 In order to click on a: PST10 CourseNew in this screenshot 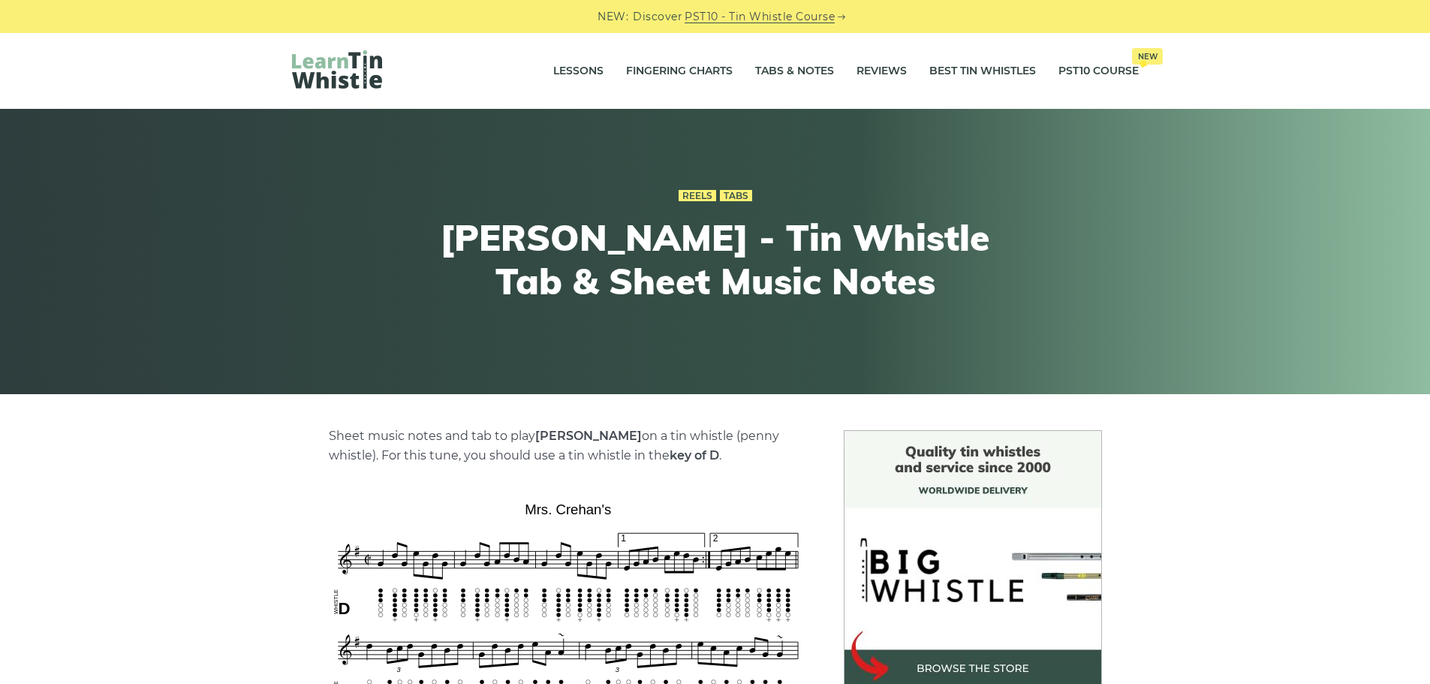, I will do `click(1098, 71)`.